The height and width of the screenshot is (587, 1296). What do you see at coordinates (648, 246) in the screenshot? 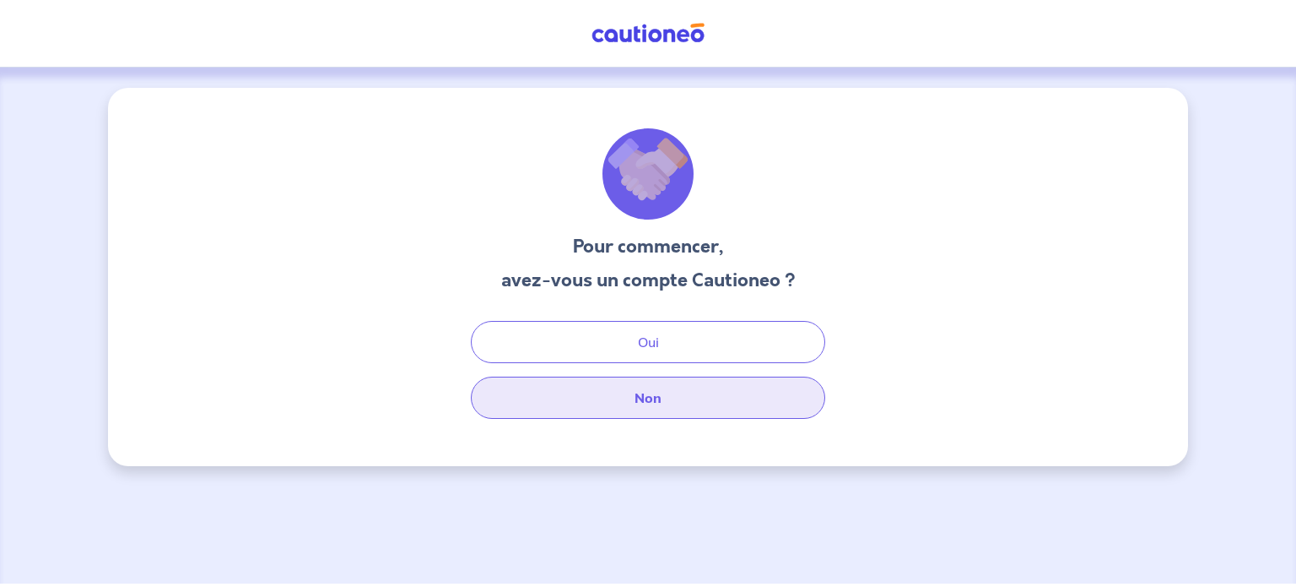
I see `h3: Pour commencer,` at bounding box center [648, 246].